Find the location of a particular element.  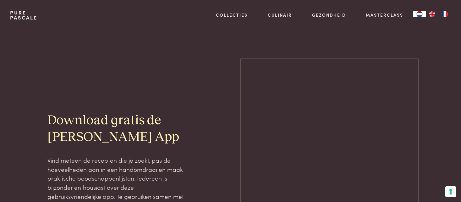

button: Uw voorkeuren voor toestemming voor trackingtechnologieën is located at coordinates (450, 191).